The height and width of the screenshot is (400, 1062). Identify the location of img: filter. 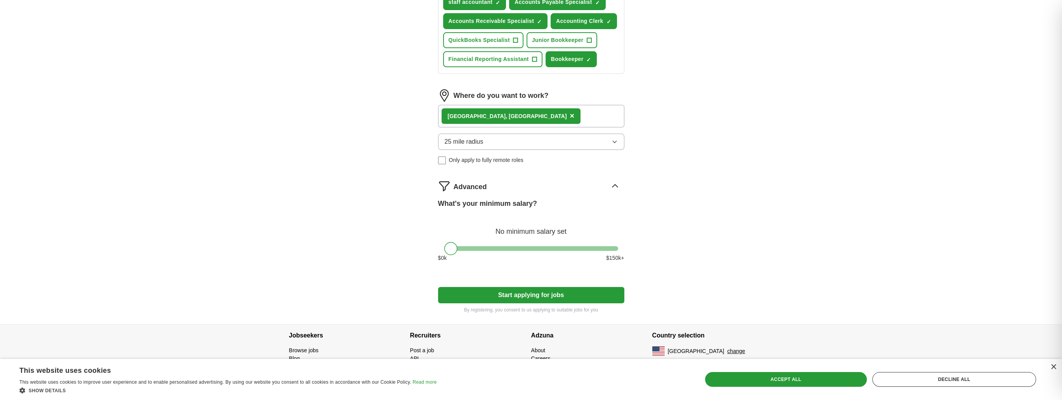
(444, 186).